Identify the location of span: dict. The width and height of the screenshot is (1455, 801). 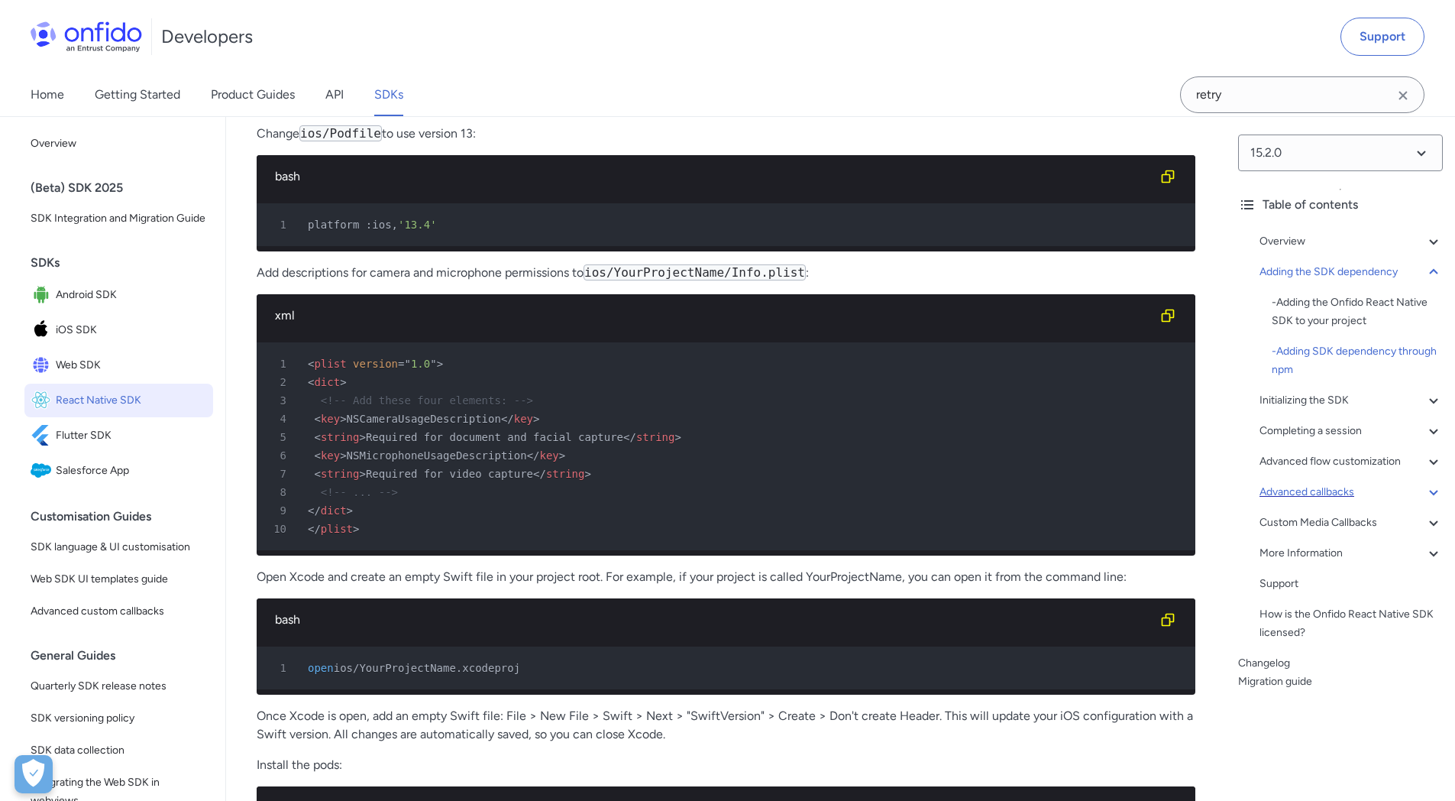
(334, 510).